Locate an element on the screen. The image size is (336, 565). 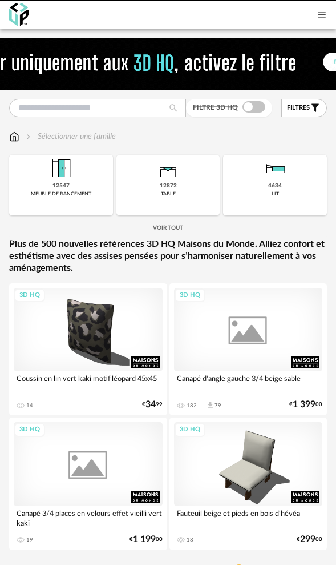
div: Coussin en lin vert kaki motif léopard 45x45 is located at coordinates (88, 383).